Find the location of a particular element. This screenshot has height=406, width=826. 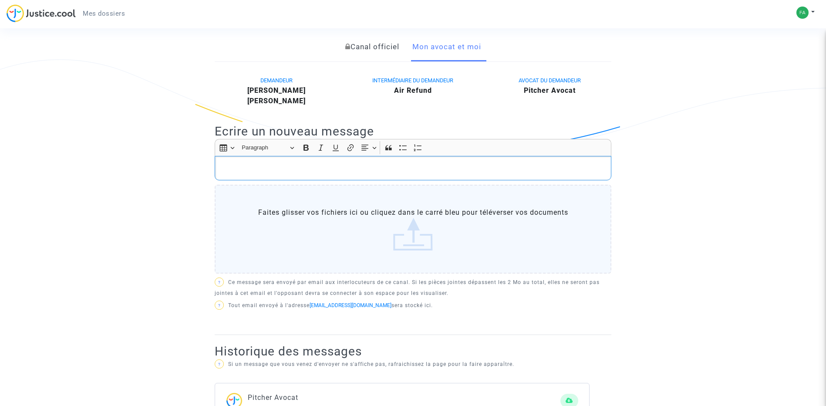

p: Pitcher Avocat is located at coordinates (404, 397).